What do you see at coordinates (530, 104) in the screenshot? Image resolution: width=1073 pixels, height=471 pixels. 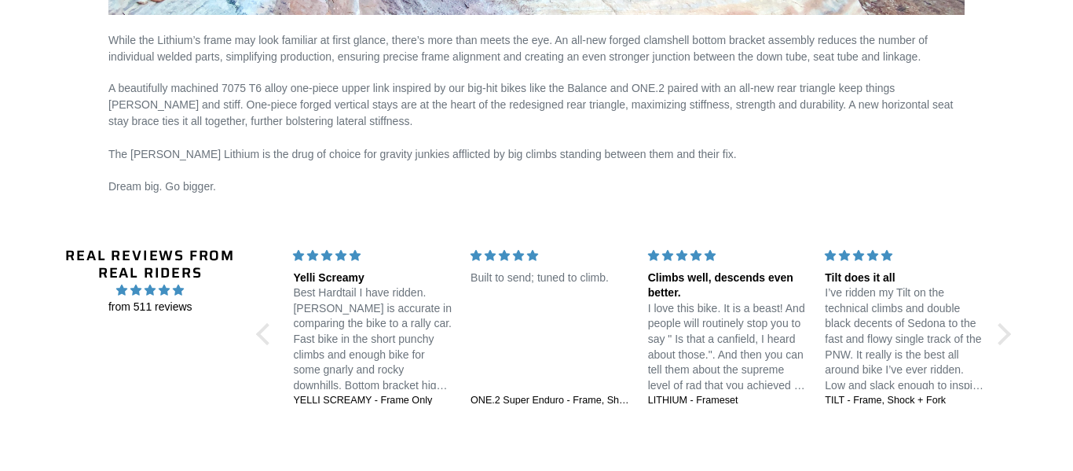 I see `span: A beautifully machined 7075 T6 alloy one-piece upper link inspired by our big-hit bikes like the ...` at bounding box center [530, 104].